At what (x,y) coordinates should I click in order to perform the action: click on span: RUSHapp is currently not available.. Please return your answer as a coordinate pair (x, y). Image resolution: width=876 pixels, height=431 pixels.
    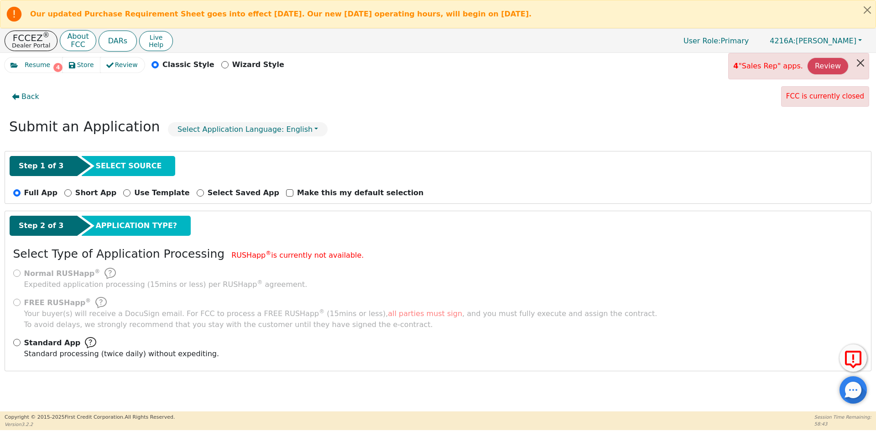
    Looking at the image, I should click on (298, 255).